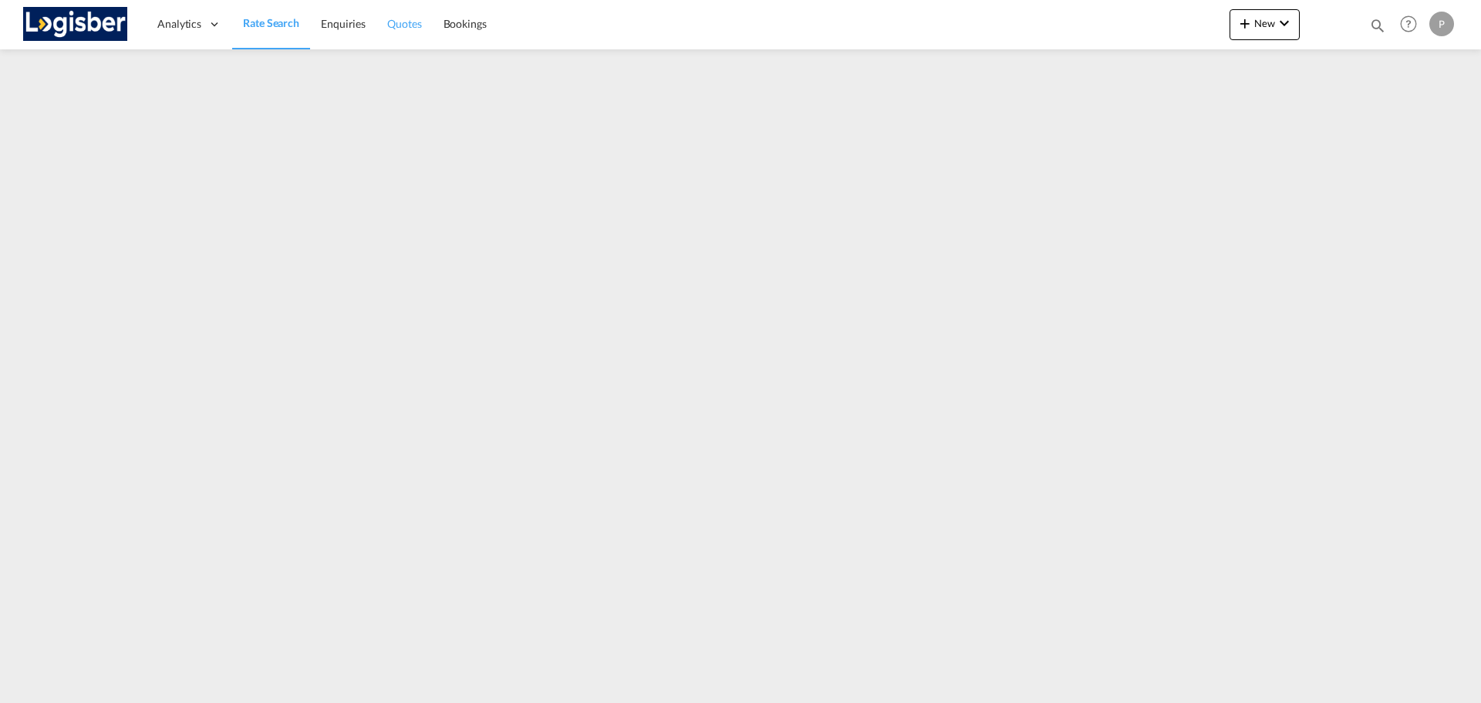 This screenshot has width=1481, height=703. What do you see at coordinates (1285, 23) in the screenshot?
I see `md-icon: icon-chevron-down` at bounding box center [1285, 23].